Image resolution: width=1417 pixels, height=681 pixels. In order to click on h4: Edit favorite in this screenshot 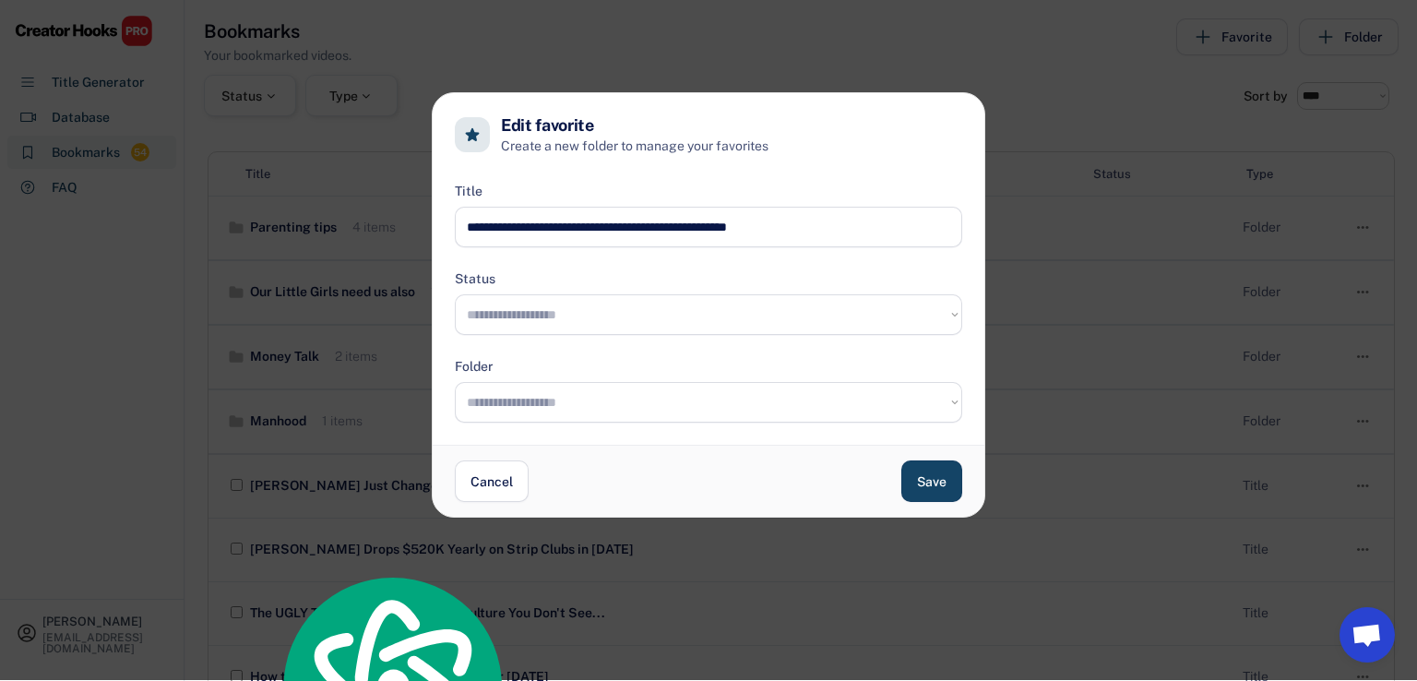, I will do `click(547, 125)`.